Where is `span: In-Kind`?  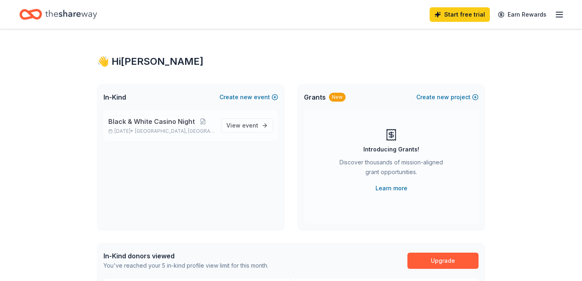 span: In-Kind is located at coordinates (115, 97).